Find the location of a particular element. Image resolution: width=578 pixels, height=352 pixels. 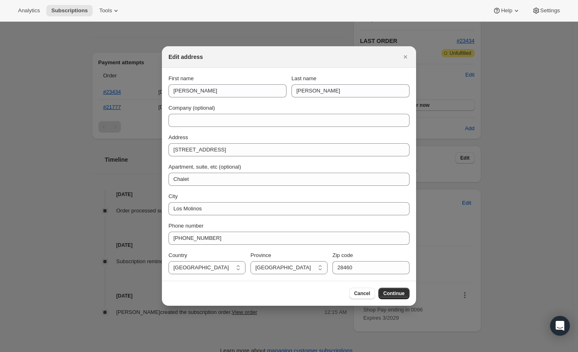

button: Subscriptions is located at coordinates (69, 11).